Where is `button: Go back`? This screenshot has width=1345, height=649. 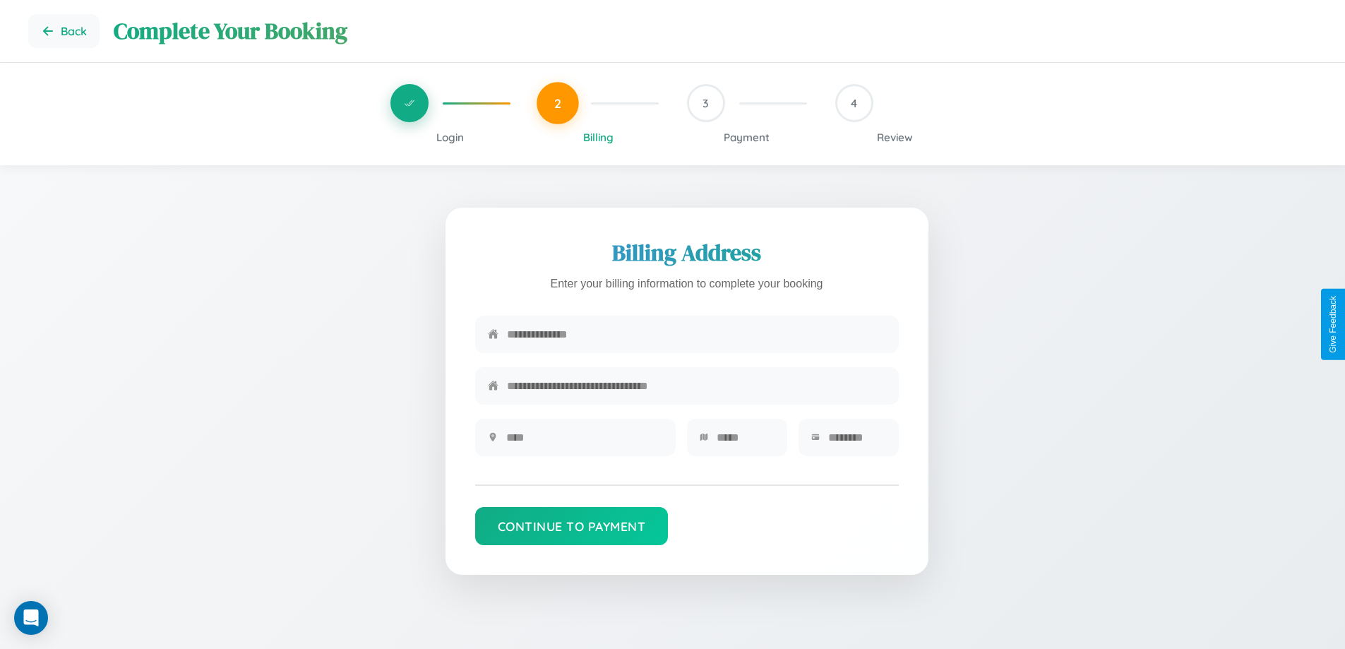 button: Go back is located at coordinates (64, 31).